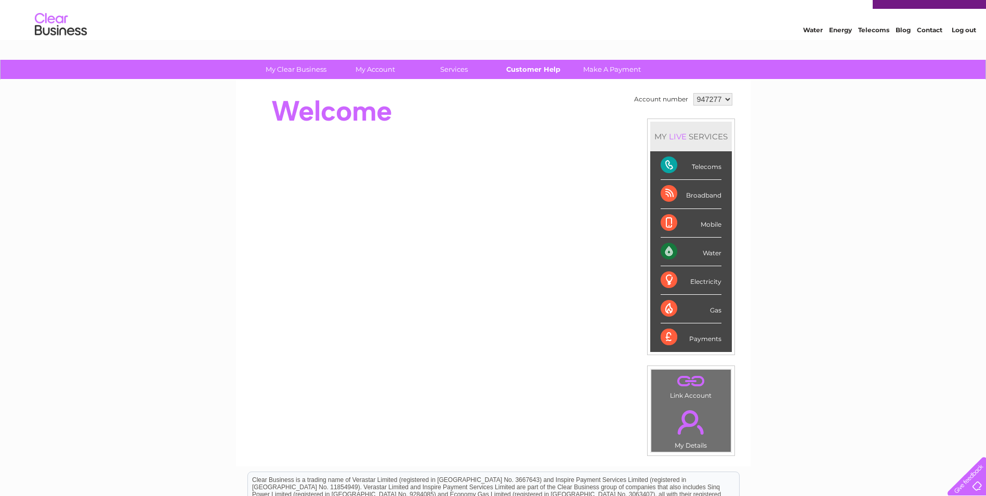  What do you see at coordinates (691, 165) in the screenshot?
I see `div: Telecoms` at bounding box center [691, 165].